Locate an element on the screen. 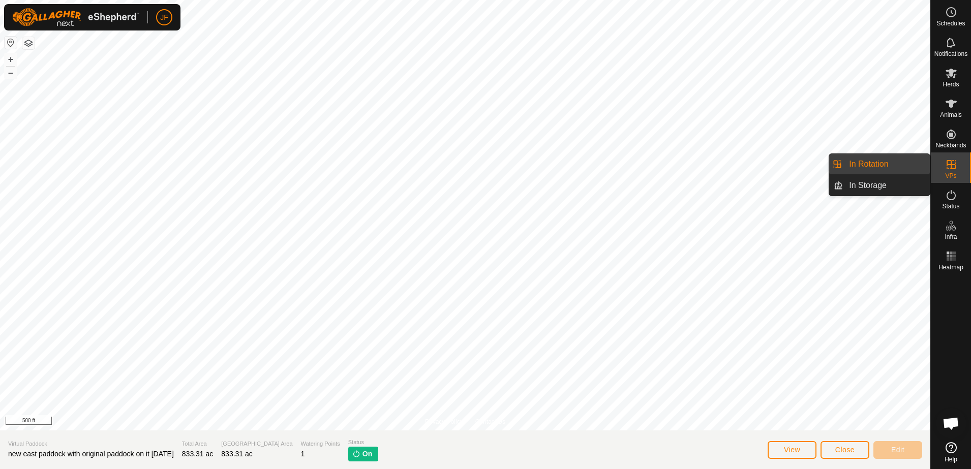  li: In Storage is located at coordinates (880, 186).